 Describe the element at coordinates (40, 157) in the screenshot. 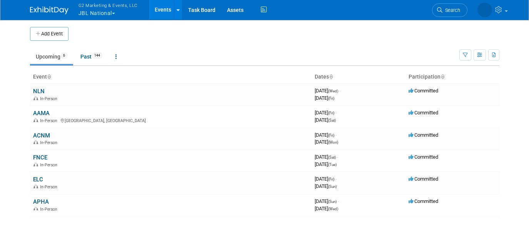

I see `a: FNCE` at that location.